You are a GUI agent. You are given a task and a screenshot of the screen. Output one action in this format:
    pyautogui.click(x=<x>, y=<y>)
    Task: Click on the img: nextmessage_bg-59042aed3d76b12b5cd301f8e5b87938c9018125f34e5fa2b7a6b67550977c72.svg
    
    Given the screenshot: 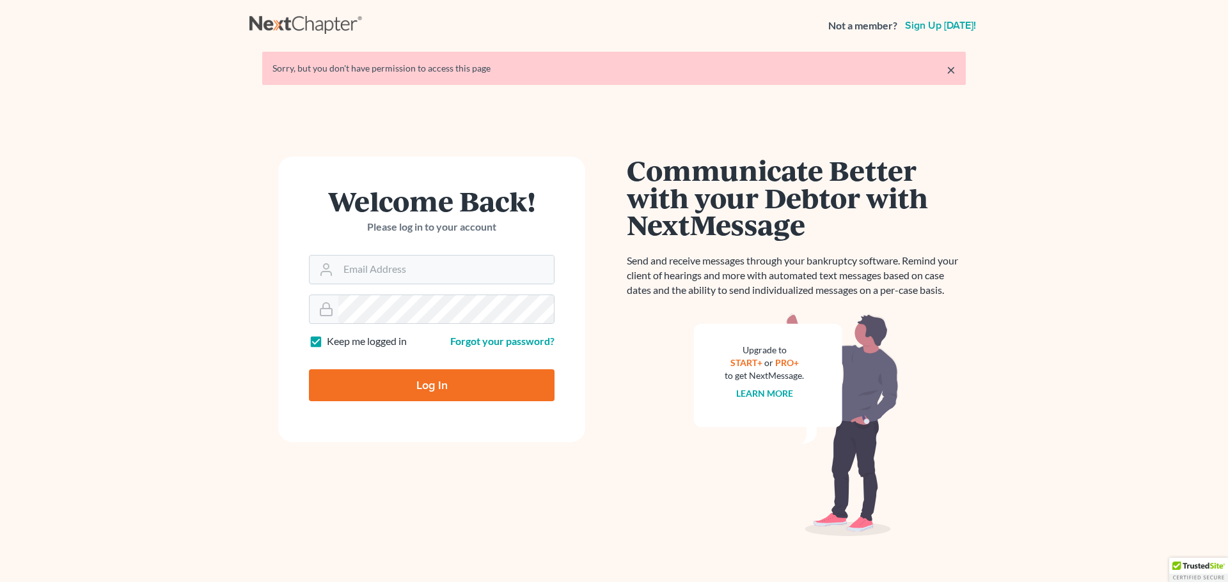 What is the action you would take?
    pyautogui.click(x=796, y=425)
    